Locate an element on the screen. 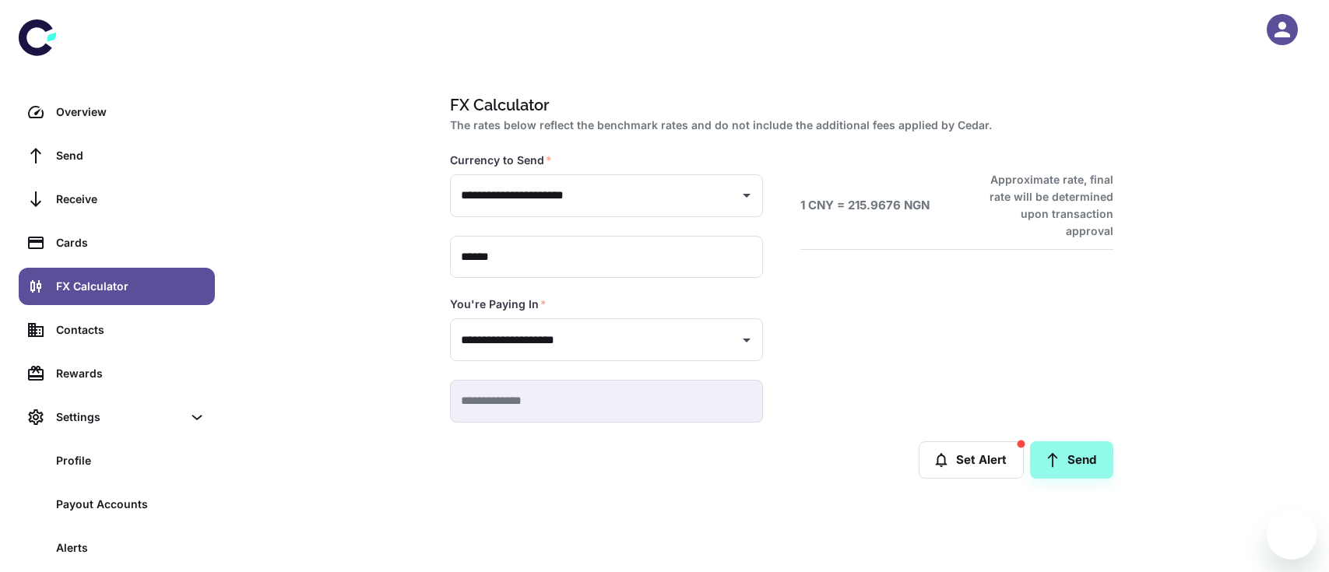  label: You're Paying In is located at coordinates (498, 304).